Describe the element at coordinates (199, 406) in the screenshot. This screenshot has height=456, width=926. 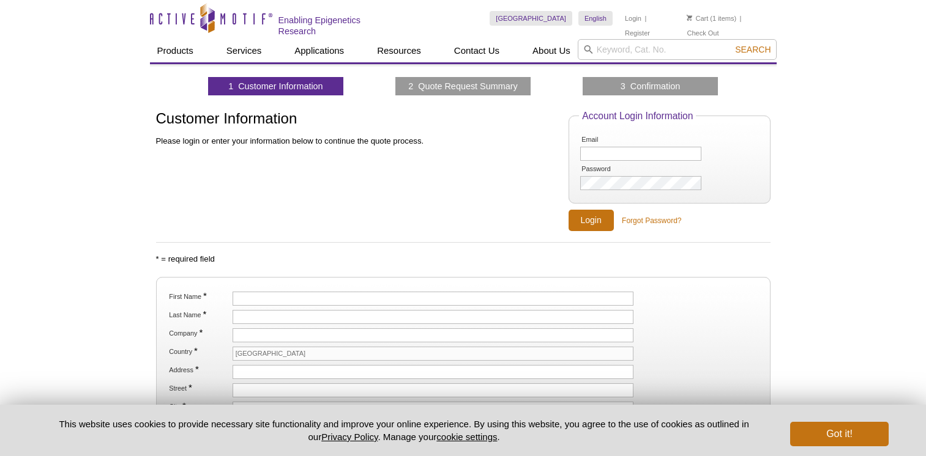
I see `label: City` at that location.